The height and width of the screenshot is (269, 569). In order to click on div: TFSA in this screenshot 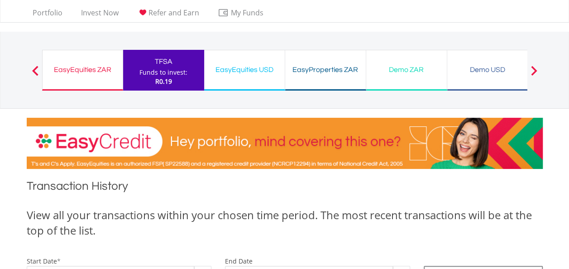, I will do `click(163, 62)`.